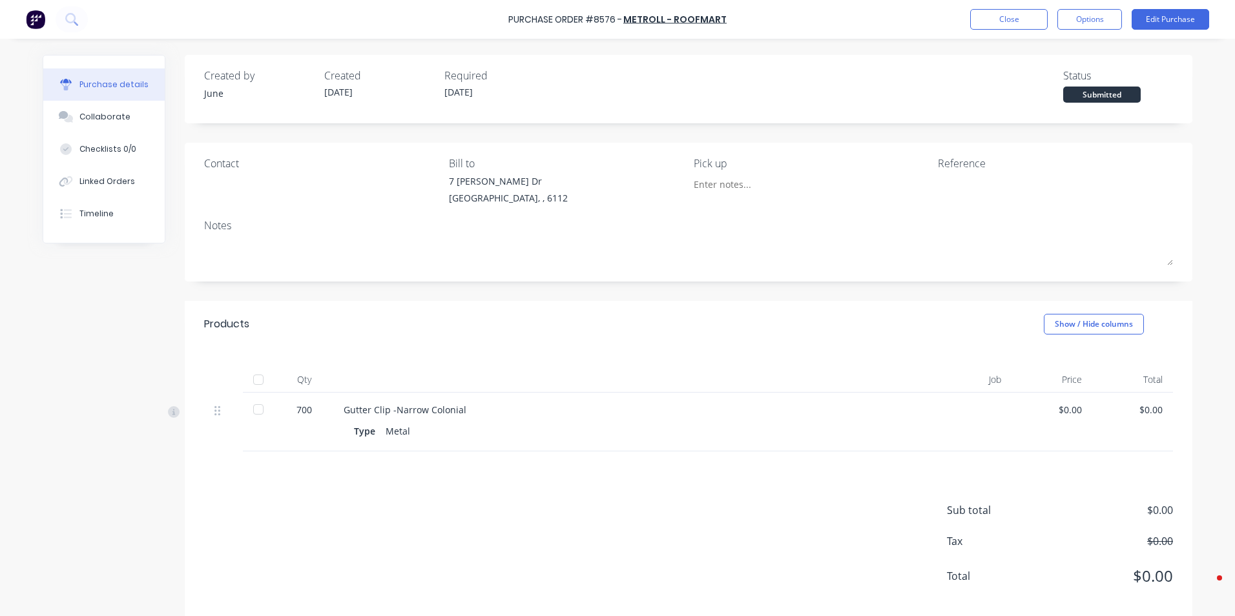 Image resolution: width=1235 pixels, height=616 pixels. Describe the element at coordinates (499, 76) in the screenshot. I see `div: Required` at that location.